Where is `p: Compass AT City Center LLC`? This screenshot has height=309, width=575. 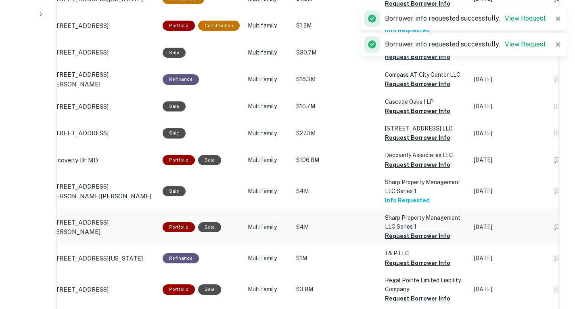 p: Compass AT City Center LLC is located at coordinates (426, 75).